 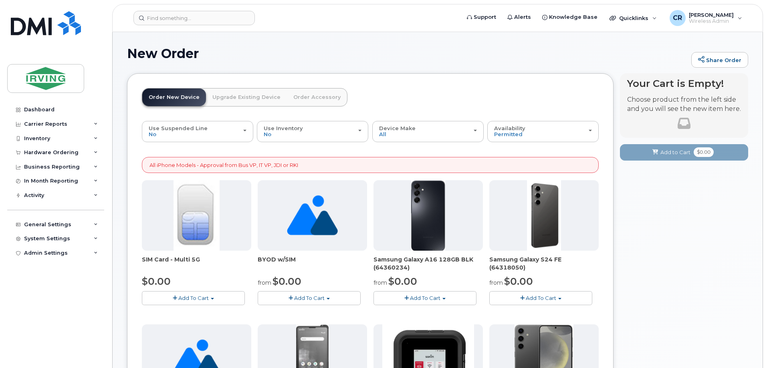 I want to click on span: Device Make, so click(x=397, y=128).